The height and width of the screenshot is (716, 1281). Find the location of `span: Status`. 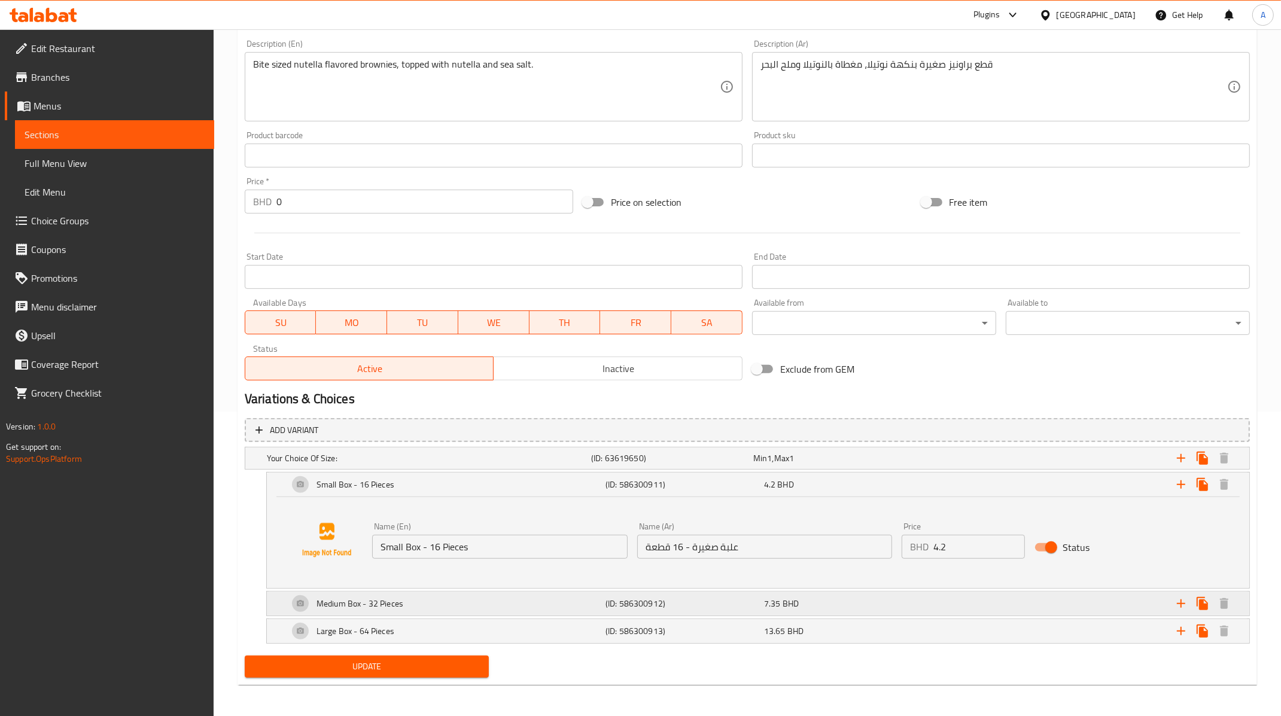

span: Status is located at coordinates (1076, 547).